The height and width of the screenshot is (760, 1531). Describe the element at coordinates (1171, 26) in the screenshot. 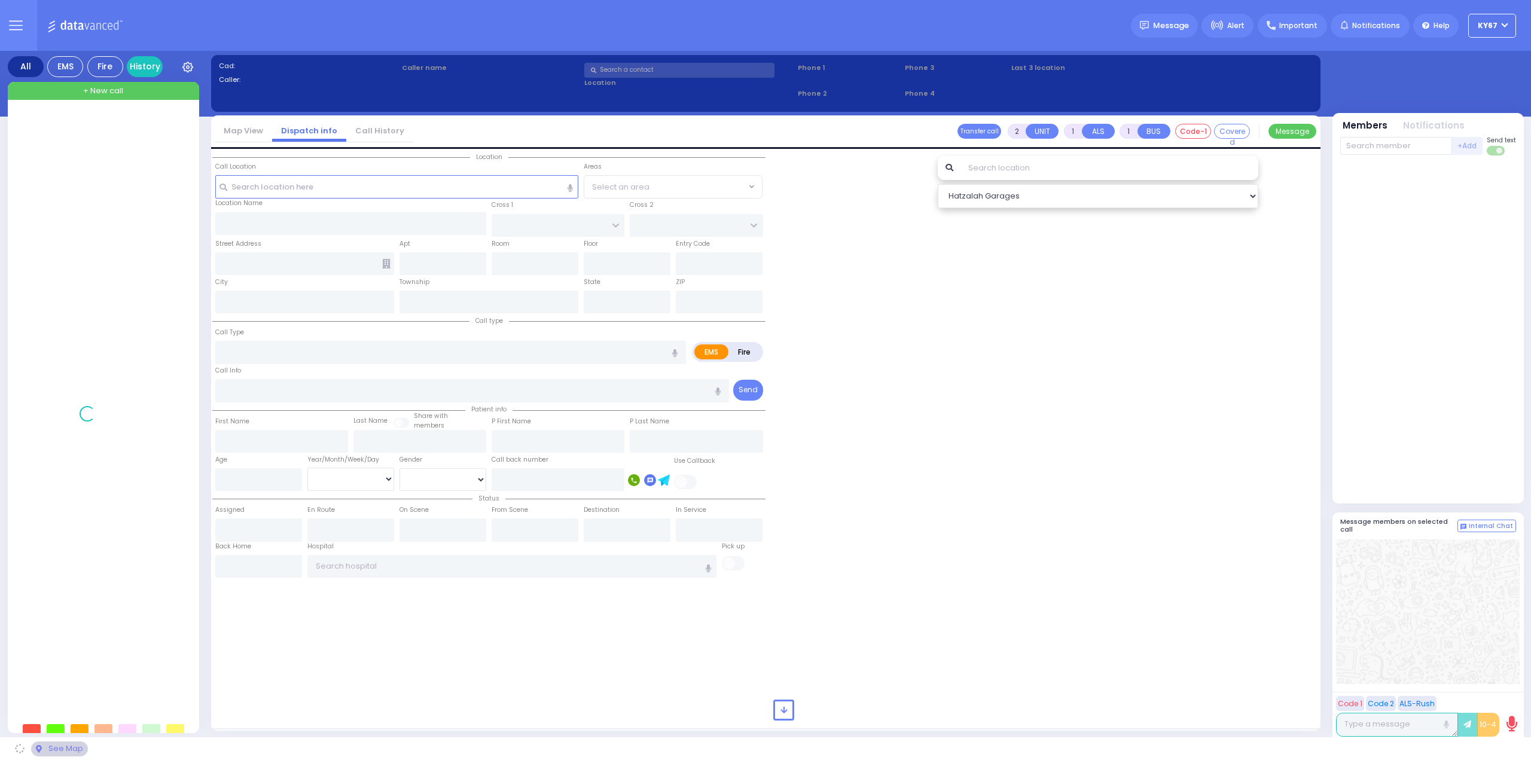

I see `span: Message` at that location.